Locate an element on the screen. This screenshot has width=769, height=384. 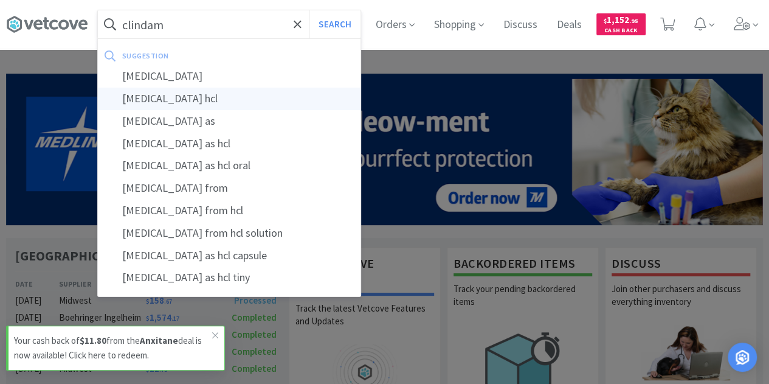
input: Search by item, sku, manufacturer, ingredient, size... is located at coordinates (229, 24).